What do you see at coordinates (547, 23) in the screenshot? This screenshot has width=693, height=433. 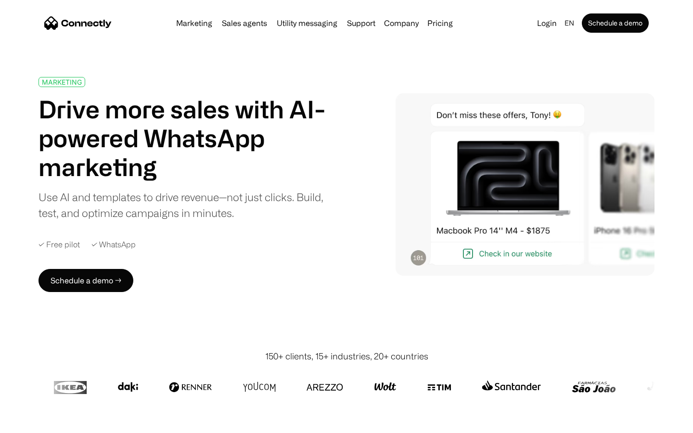 I see `a: Login` at bounding box center [547, 23].